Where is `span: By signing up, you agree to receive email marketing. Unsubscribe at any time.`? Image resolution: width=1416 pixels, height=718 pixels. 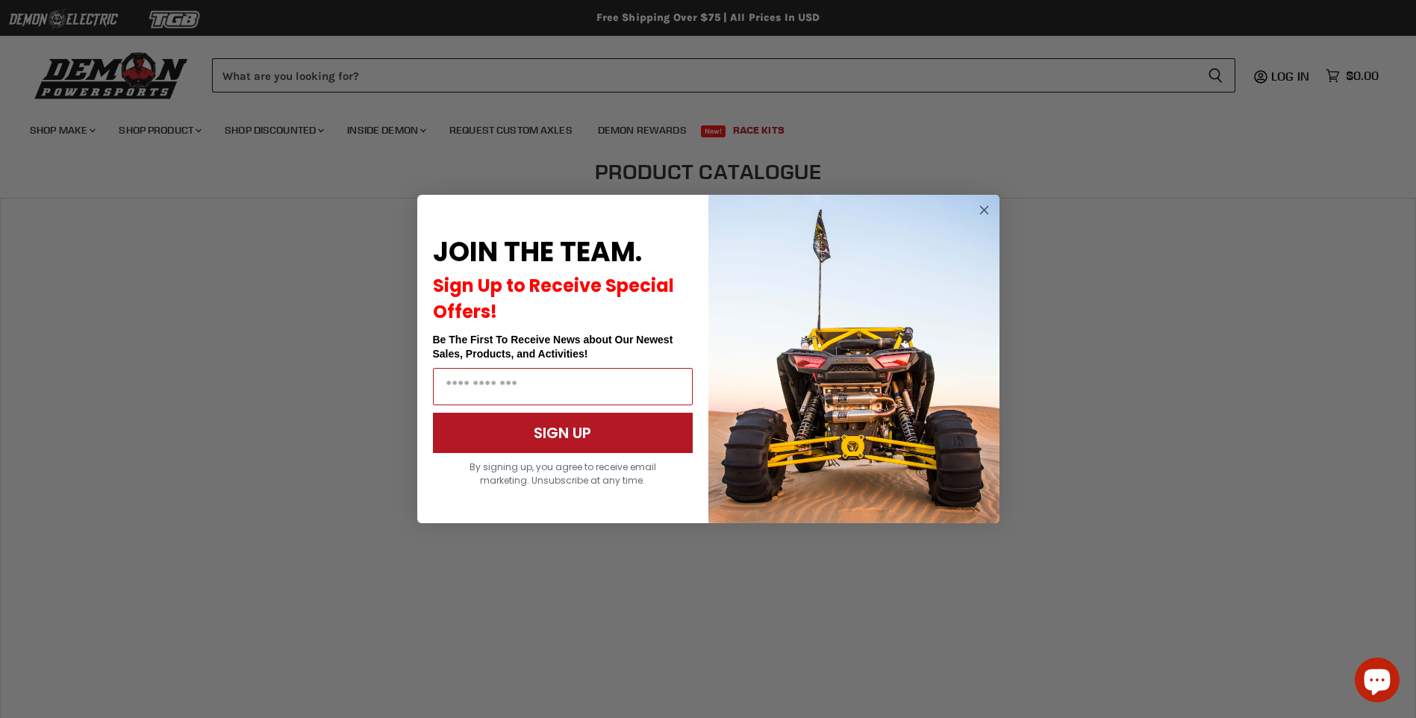
span: By signing up, you agree to receive email marketing. Unsubscribe at any time. is located at coordinates (563, 473).